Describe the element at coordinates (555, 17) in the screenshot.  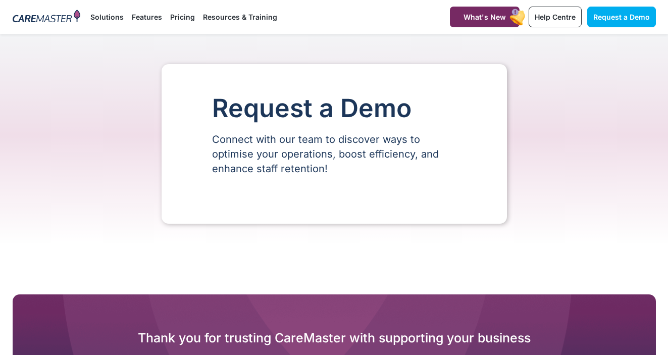
I see `a: Help Centre` at that location.